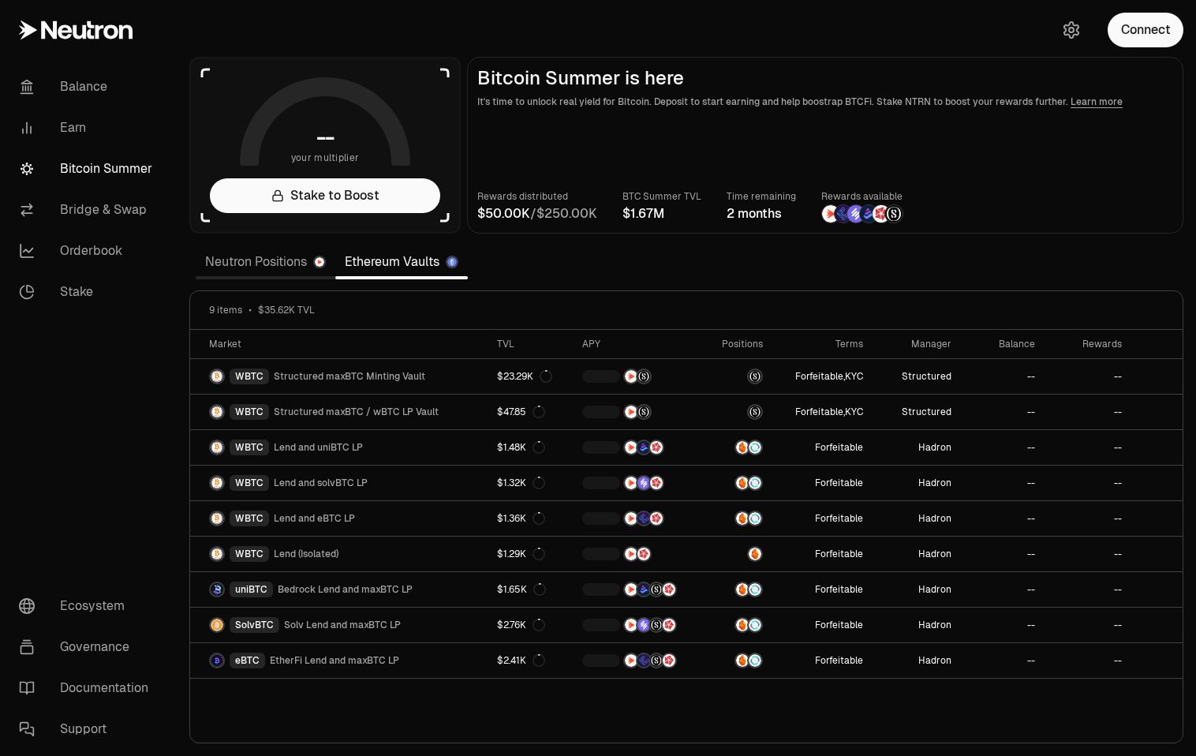  What do you see at coordinates (530, 518) in the screenshot?
I see `a: $1.36K` at bounding box center [530, 518].